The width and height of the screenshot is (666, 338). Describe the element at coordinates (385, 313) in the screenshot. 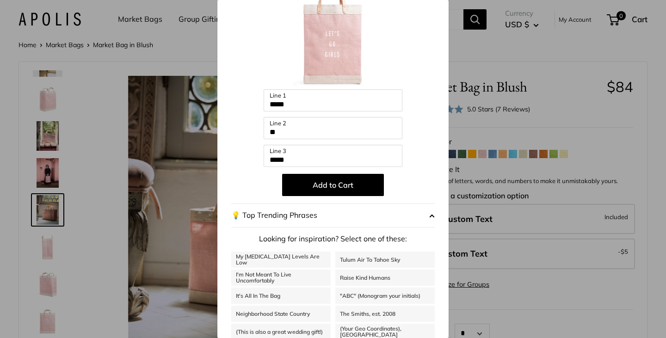

I see `a: The Smiths, est. 2008` at that location.